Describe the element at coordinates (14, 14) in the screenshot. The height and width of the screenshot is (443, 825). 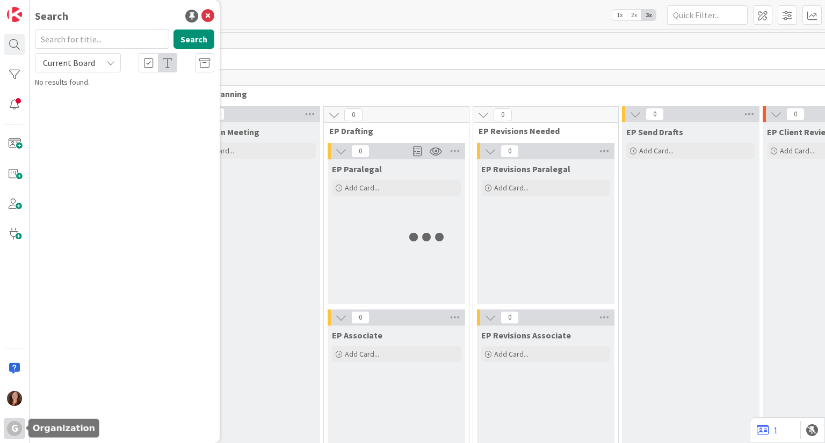
I see `img: Visit kanbanzone.com` at that location.